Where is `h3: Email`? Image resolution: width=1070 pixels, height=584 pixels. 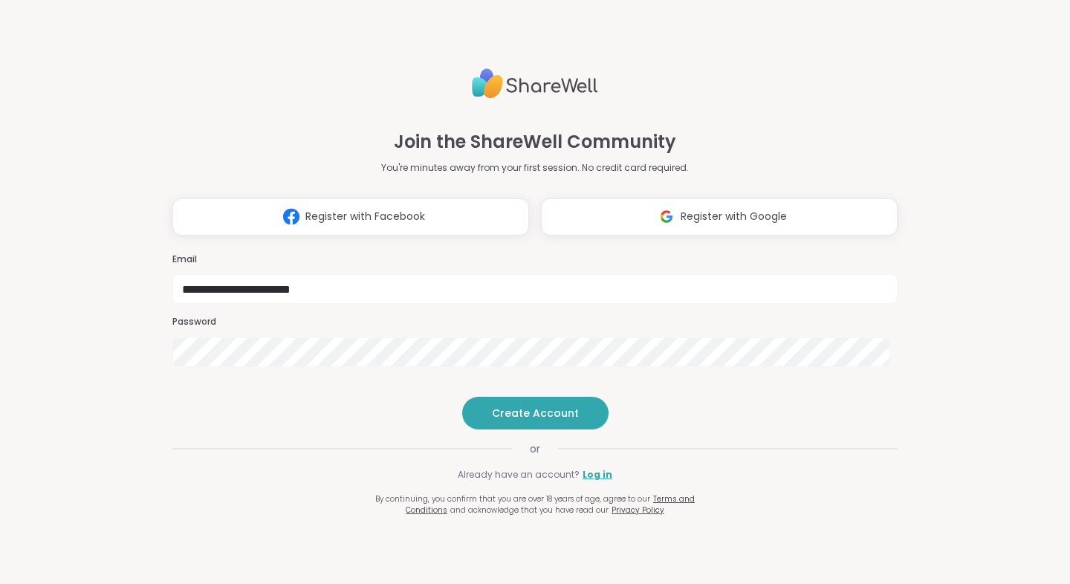 h3: Email is located at coordinates (535, 259).